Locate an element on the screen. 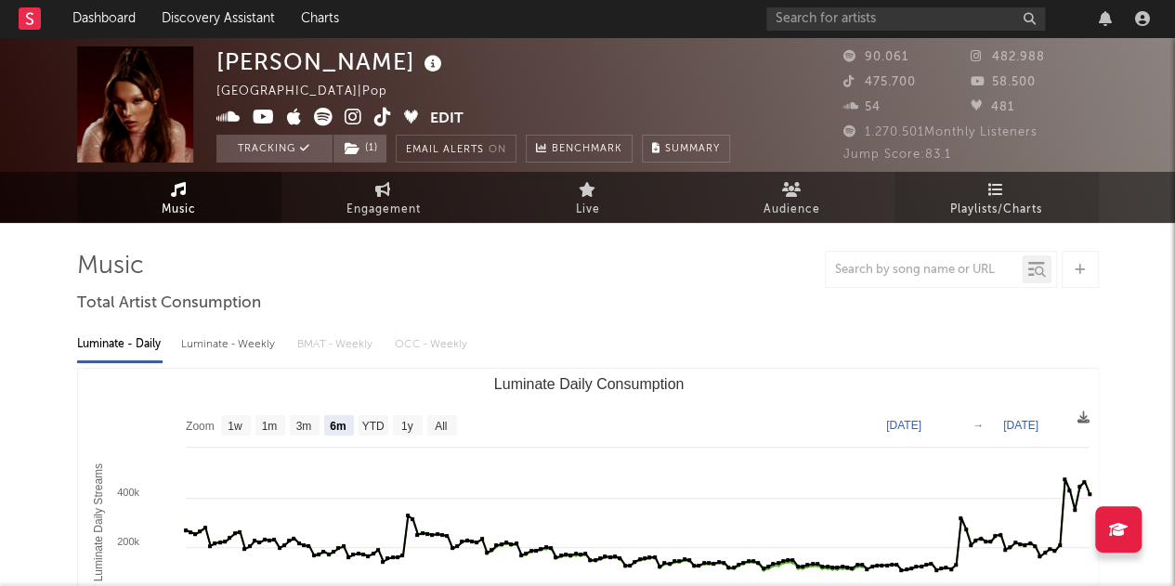 The width and height of the screenshot is (1175, 586). span: Total Artist Consumption is located at coordinates (169, 304).